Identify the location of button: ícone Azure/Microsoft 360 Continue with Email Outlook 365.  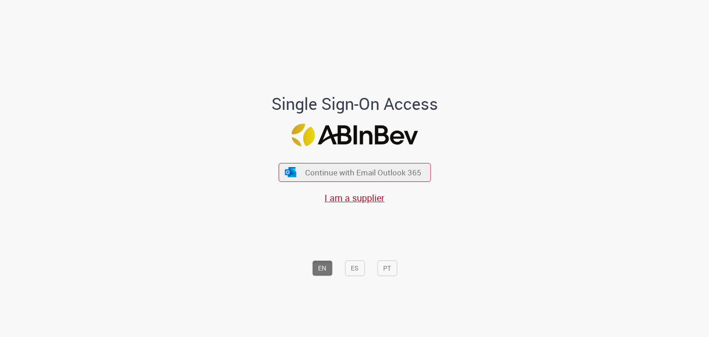
(355, 172).